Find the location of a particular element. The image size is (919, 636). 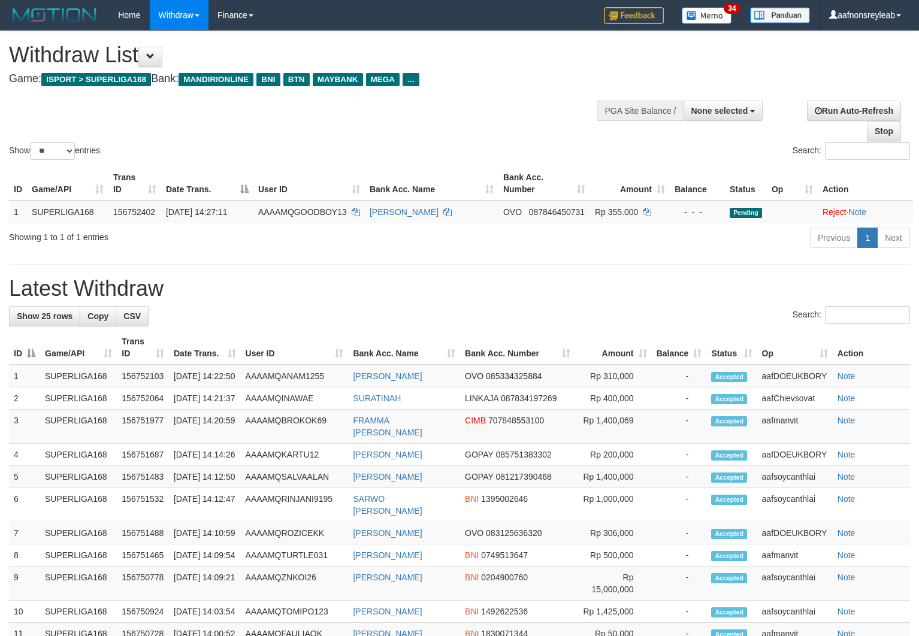

h1: Latest Withdraw is located at coordinates (459, 289).